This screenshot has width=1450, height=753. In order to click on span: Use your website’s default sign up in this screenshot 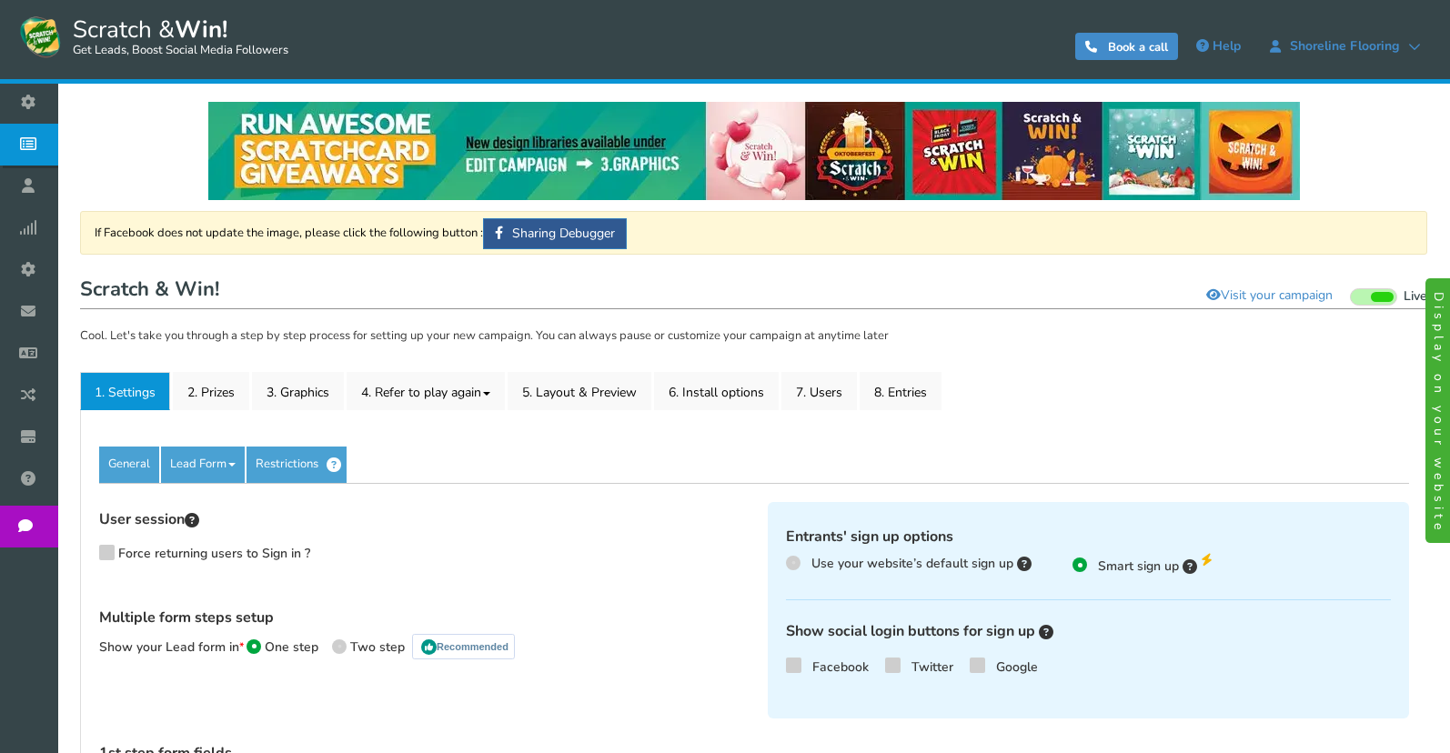, I will do `click(912, 563)`.